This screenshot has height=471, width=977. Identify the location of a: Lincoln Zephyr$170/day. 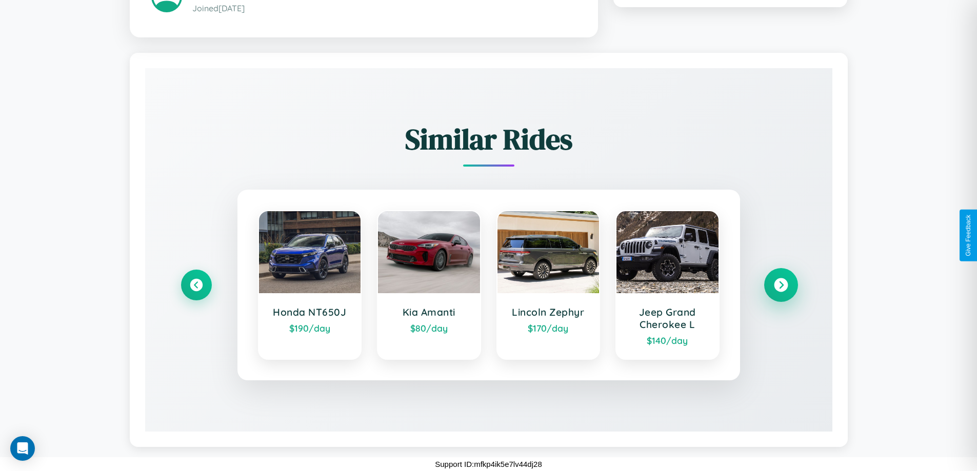
(548, 285).